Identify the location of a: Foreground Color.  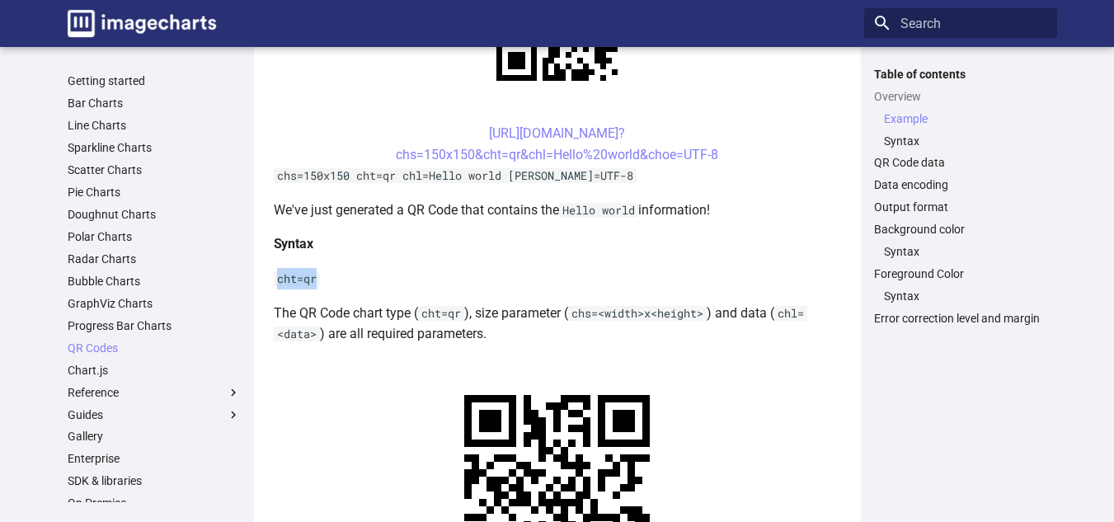
(960, 274).